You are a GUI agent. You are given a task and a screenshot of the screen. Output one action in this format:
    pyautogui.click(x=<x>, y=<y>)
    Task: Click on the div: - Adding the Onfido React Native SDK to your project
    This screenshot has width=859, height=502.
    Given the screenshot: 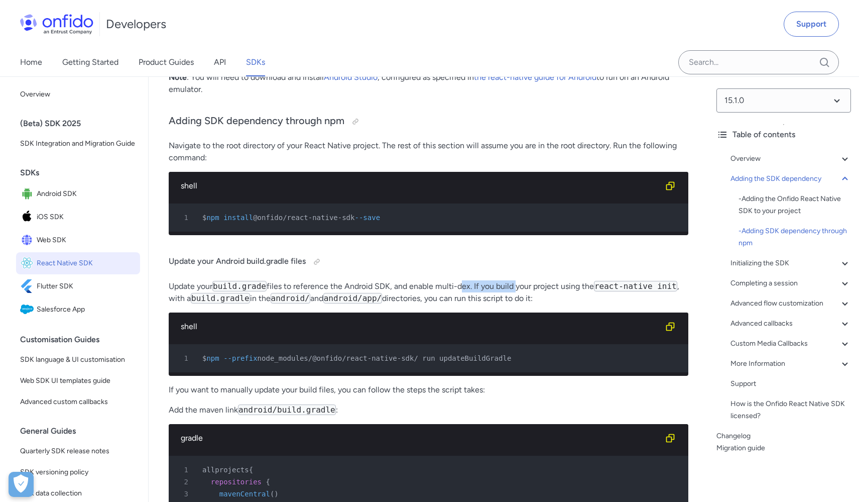 What is the action you would take?
    pyautogui.click(x=795, y=205)
    